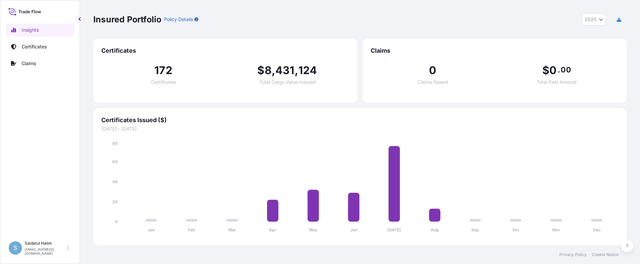 This screenshot has height=264, width=640. I want to click on p: Policy Details, so click(178, 19).